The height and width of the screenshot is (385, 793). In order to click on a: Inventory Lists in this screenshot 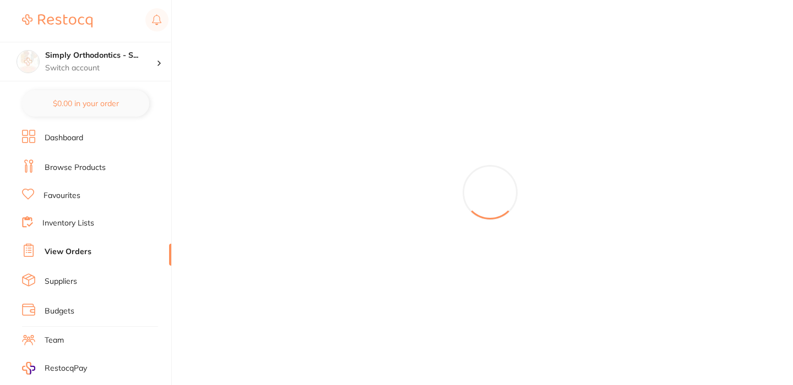, I will do `click(68, 223)`.